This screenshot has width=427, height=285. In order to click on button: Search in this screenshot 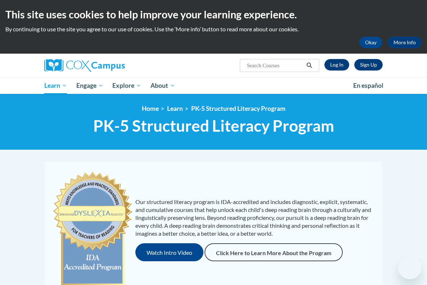, I will do `click(309, 66)`.